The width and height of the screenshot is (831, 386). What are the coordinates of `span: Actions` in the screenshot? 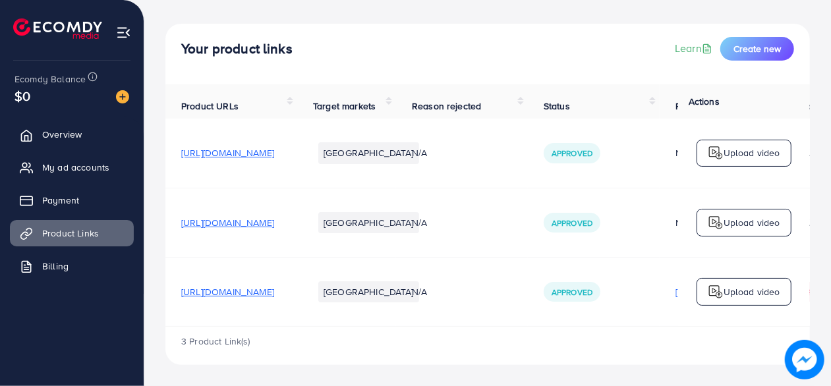 It's located at (704, 101).